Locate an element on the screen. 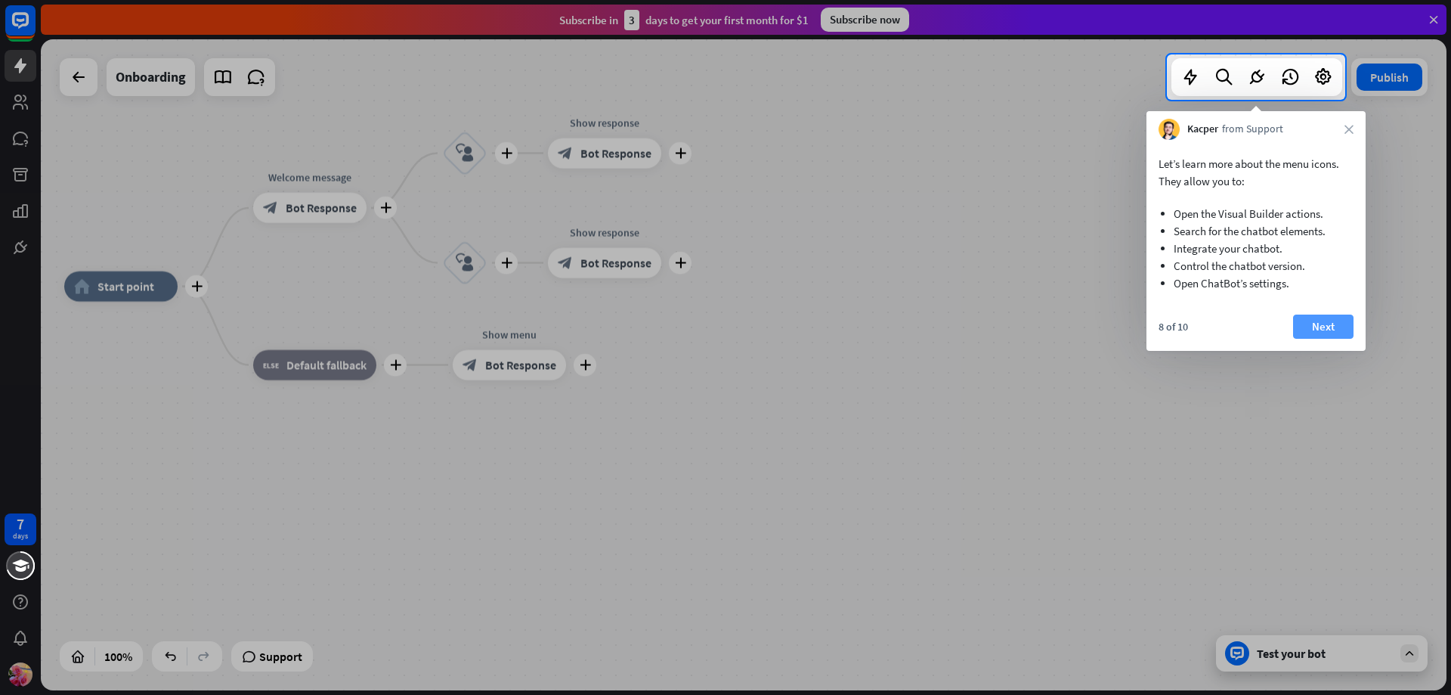  i: close is located at coordinates (1349, 129).